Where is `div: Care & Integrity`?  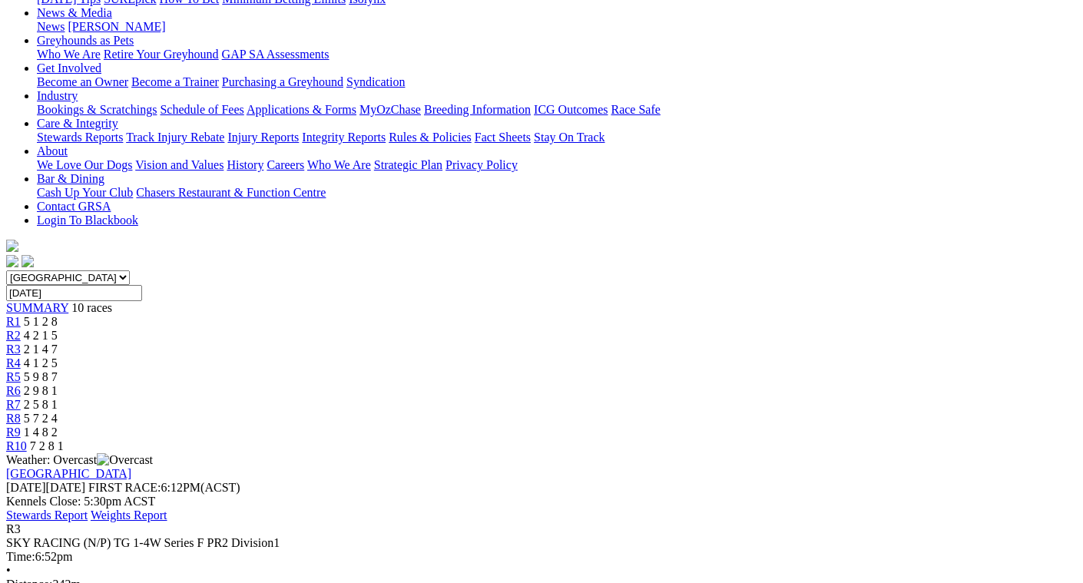 div: Care & Integrity is located at coordinates (557, 138).